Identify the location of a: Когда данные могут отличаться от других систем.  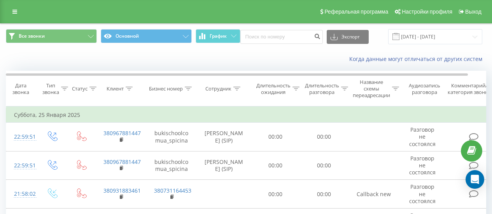
(418, 59).